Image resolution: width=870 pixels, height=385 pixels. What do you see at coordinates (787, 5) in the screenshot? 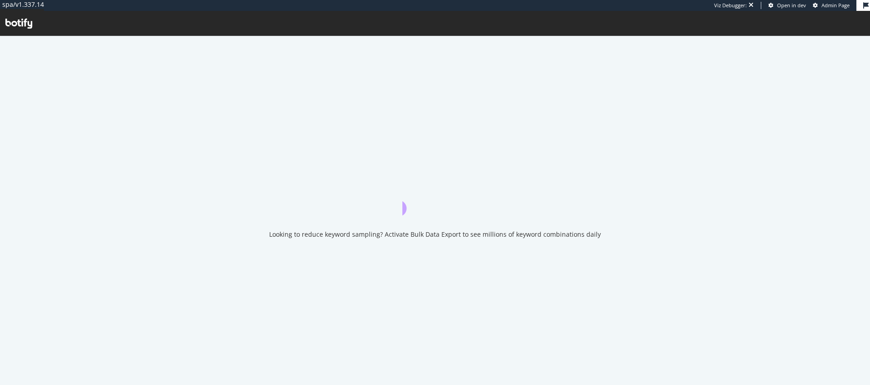
I see `a: Open in dev` at bounding box center [787, 5].